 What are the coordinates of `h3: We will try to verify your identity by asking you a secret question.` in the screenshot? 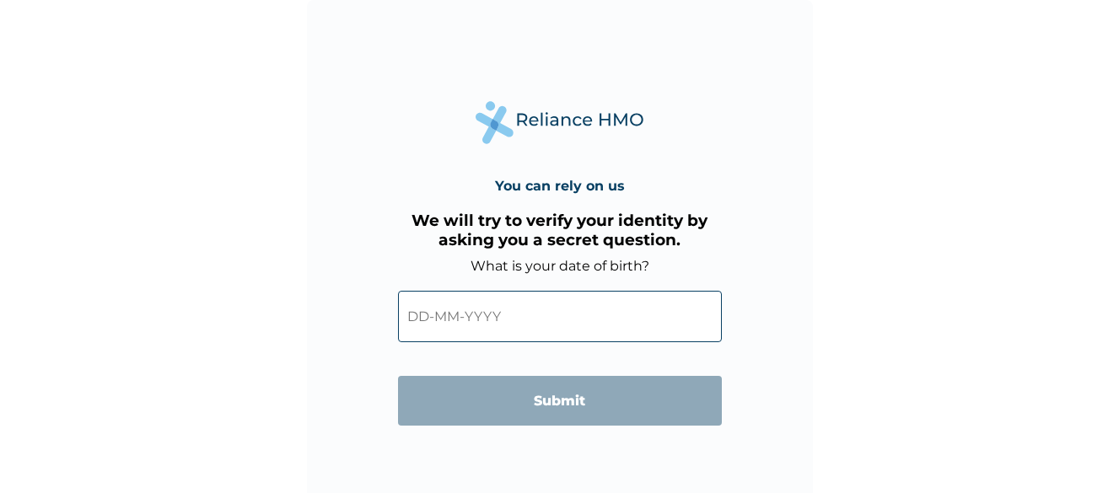 It's located at (560, 230).